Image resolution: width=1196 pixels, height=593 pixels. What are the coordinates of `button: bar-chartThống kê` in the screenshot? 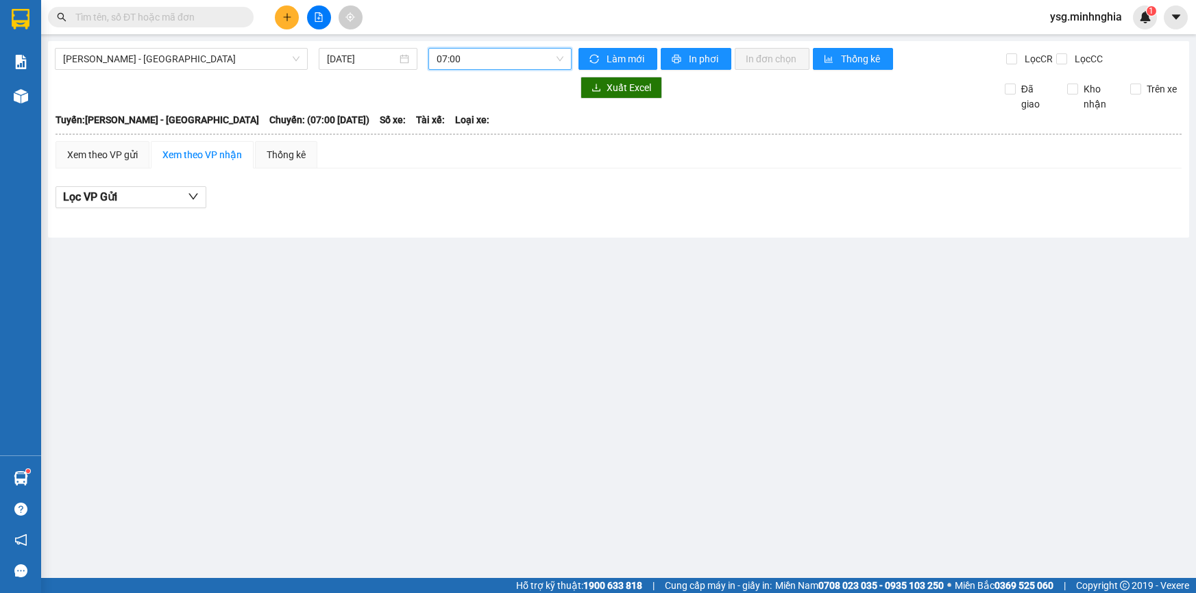 It's located at (852, 59).